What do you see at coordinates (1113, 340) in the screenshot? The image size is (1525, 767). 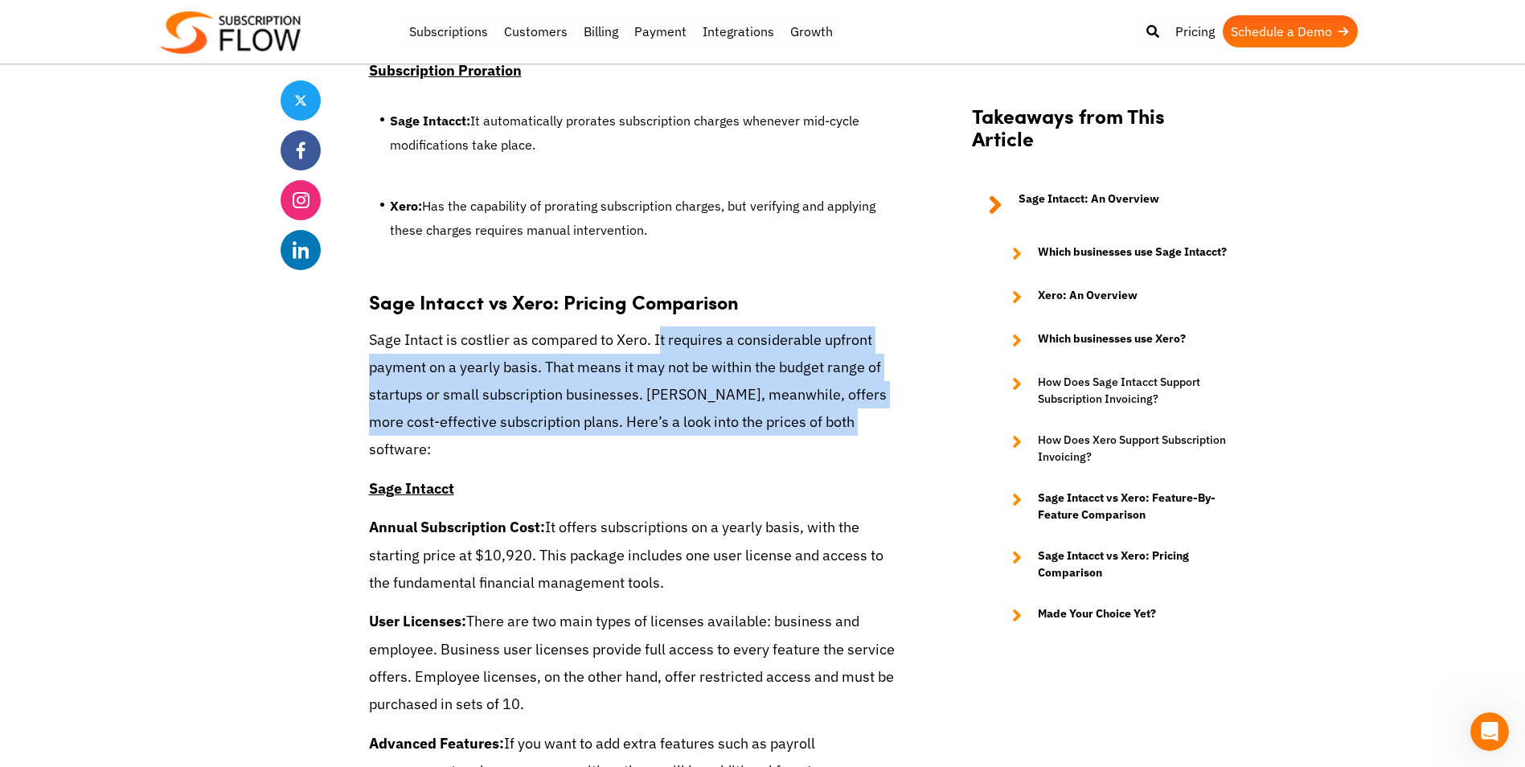 I see `a: Which businesses use Xero?` at bounding box center [1113, 340].